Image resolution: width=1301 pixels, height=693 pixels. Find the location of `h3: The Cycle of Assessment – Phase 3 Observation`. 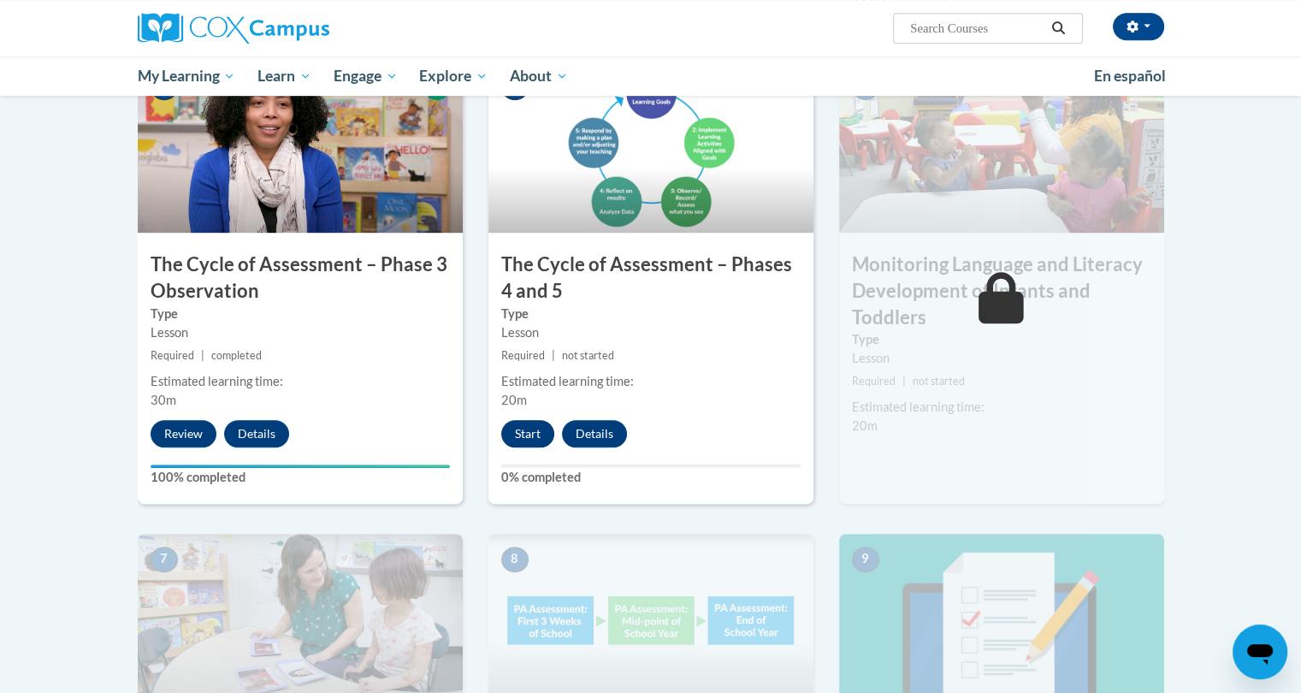

h3: The Cycle of Assessment – Phase 3 Observation is located at coordinates (300, 278).